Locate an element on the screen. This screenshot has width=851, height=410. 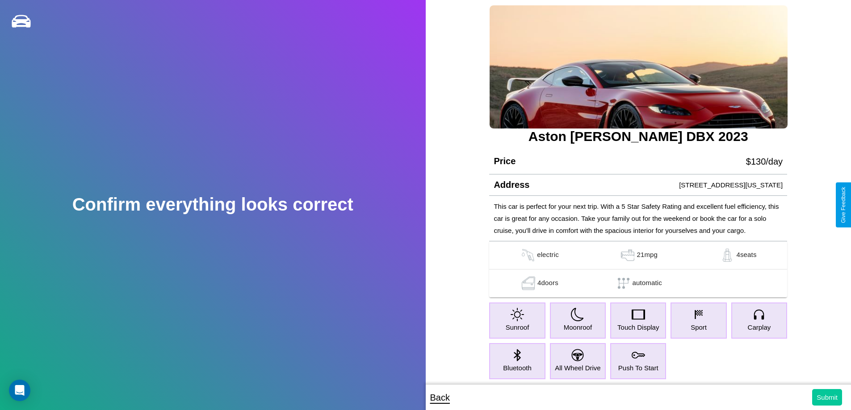
div: Open Intercom Messenger is located at coordinates (20, 391).